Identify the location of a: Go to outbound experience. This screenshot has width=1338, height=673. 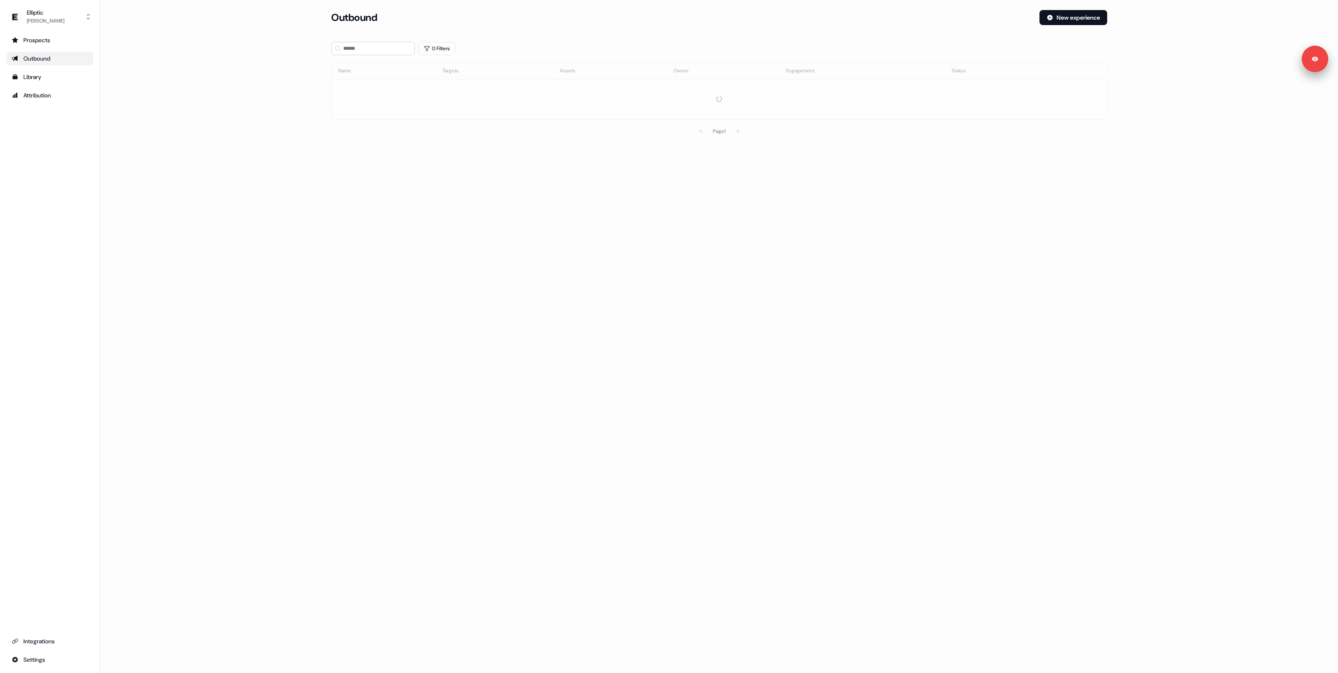
(50, 59).